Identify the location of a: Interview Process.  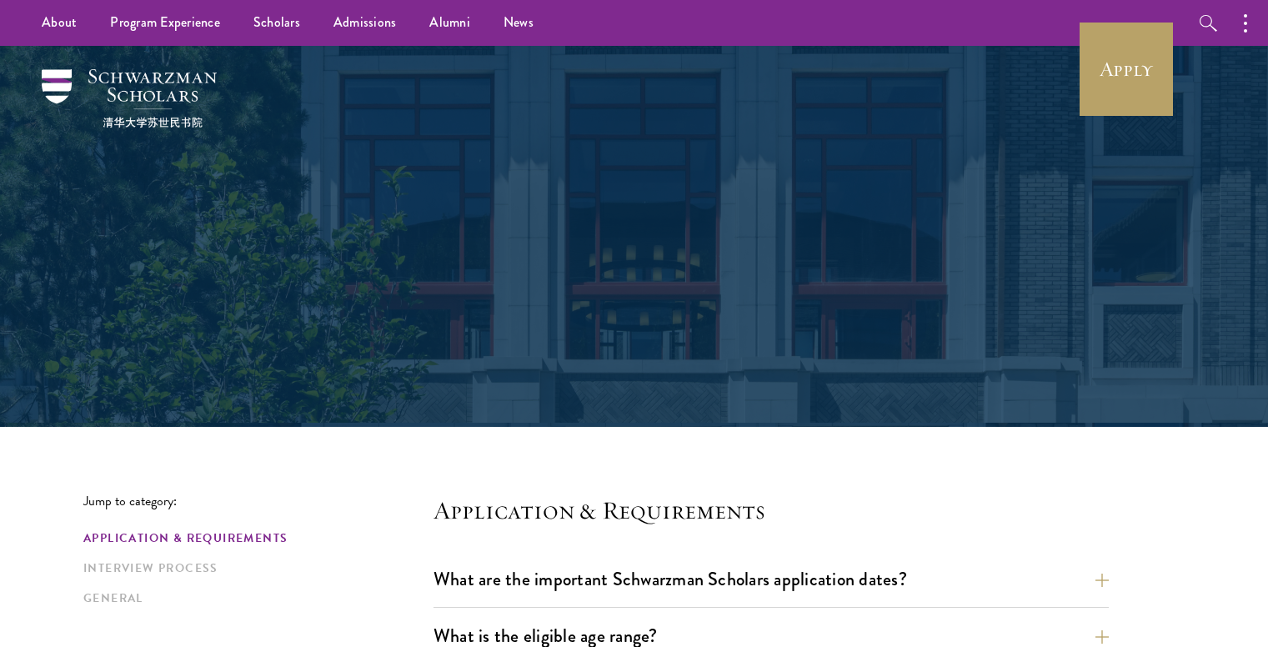
(253, 568).